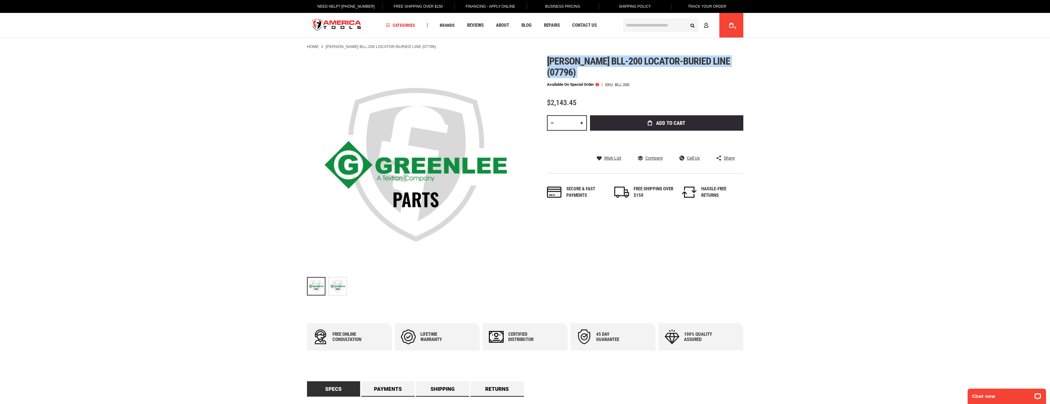 Image resolution: width=1050 pixels, height=404 pixels. I want to click on div: Secure & fast payments, so click(586, 192).